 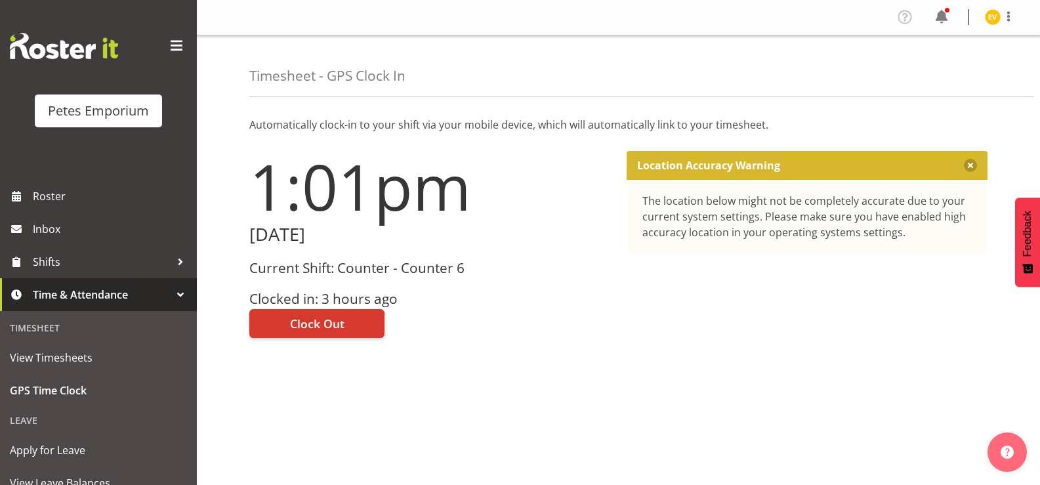 What do you see at coordinates (98, 358) in the screenshot?
I see `span: View Timesheets` at bounding box center [98, 358].